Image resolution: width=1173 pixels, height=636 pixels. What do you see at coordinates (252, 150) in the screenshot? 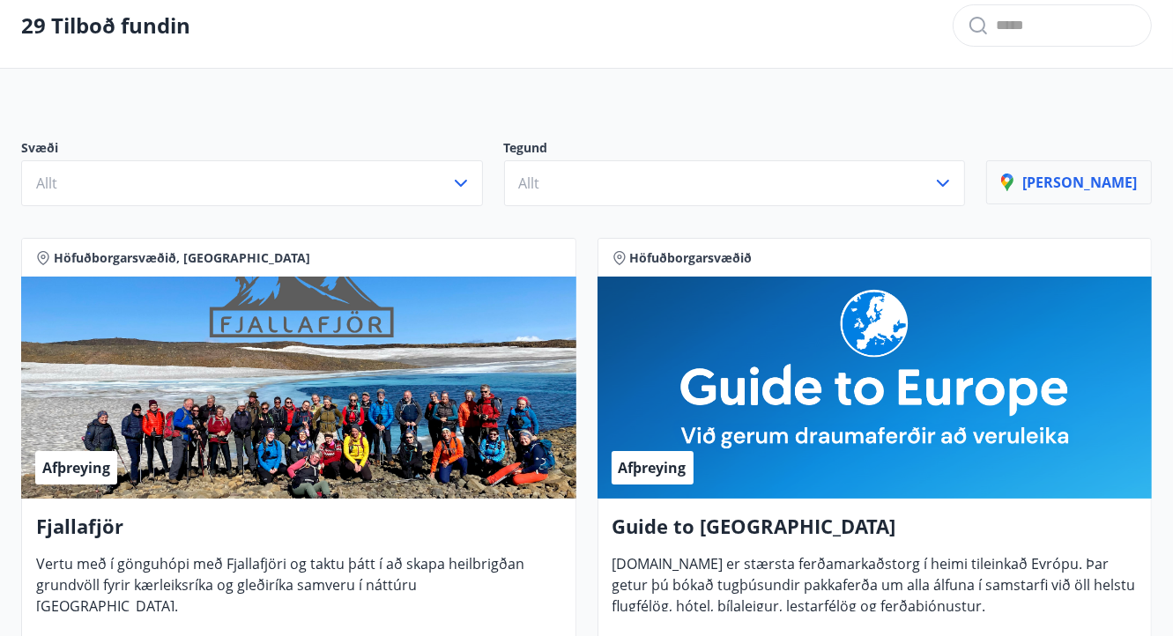
I see `p: Svæði` at bounding box center [252, 150].